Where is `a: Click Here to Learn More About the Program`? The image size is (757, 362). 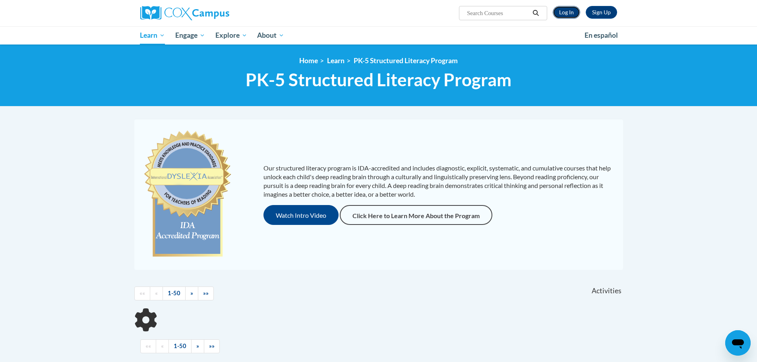 a: Click Here to Learn More About the Program is located at coordinates (416, 215).